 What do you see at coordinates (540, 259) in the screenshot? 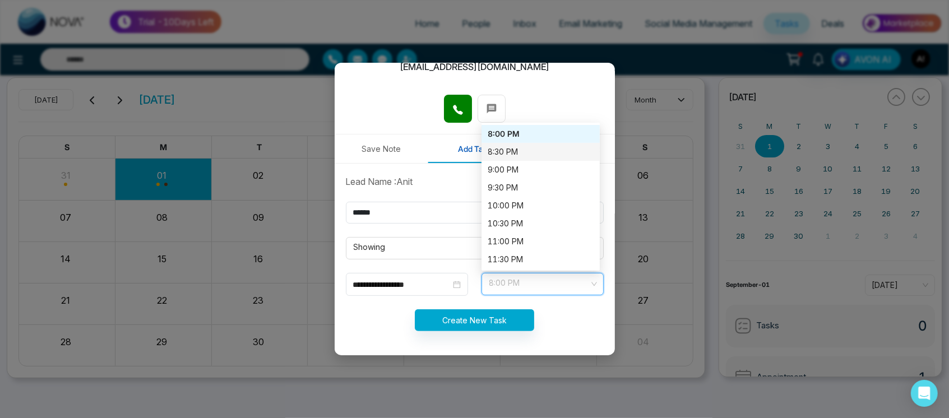
I see `div: 11:30 PM` at bounding box center [540, 259].